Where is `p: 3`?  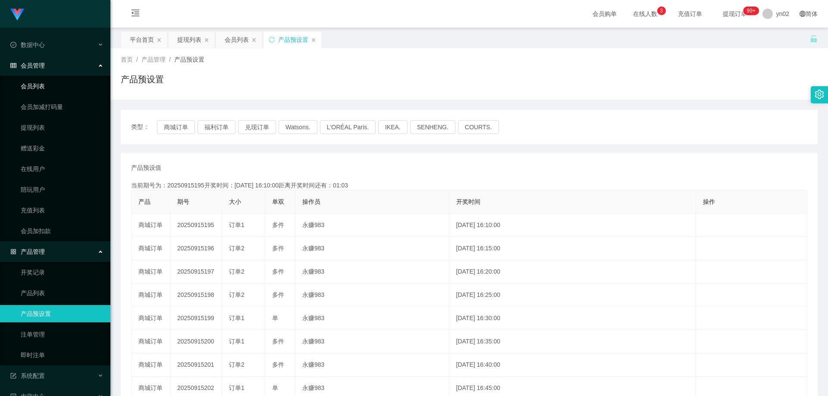
p: 3 is located at coordinates (661, 11).